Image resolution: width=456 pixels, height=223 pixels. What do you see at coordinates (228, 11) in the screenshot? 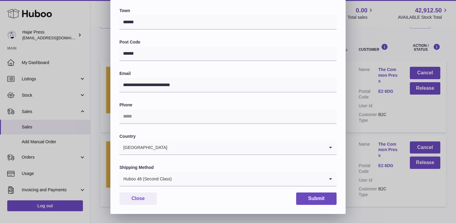
I see `label: Town` at bounding box center [228, 11].